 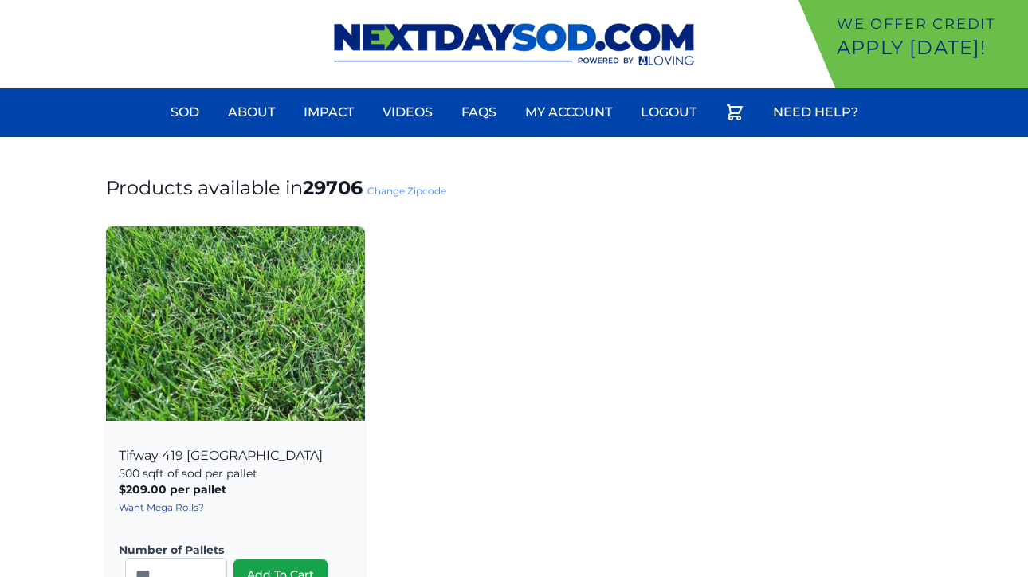 I want to click on a: Logout, so click(x=669, y=112).